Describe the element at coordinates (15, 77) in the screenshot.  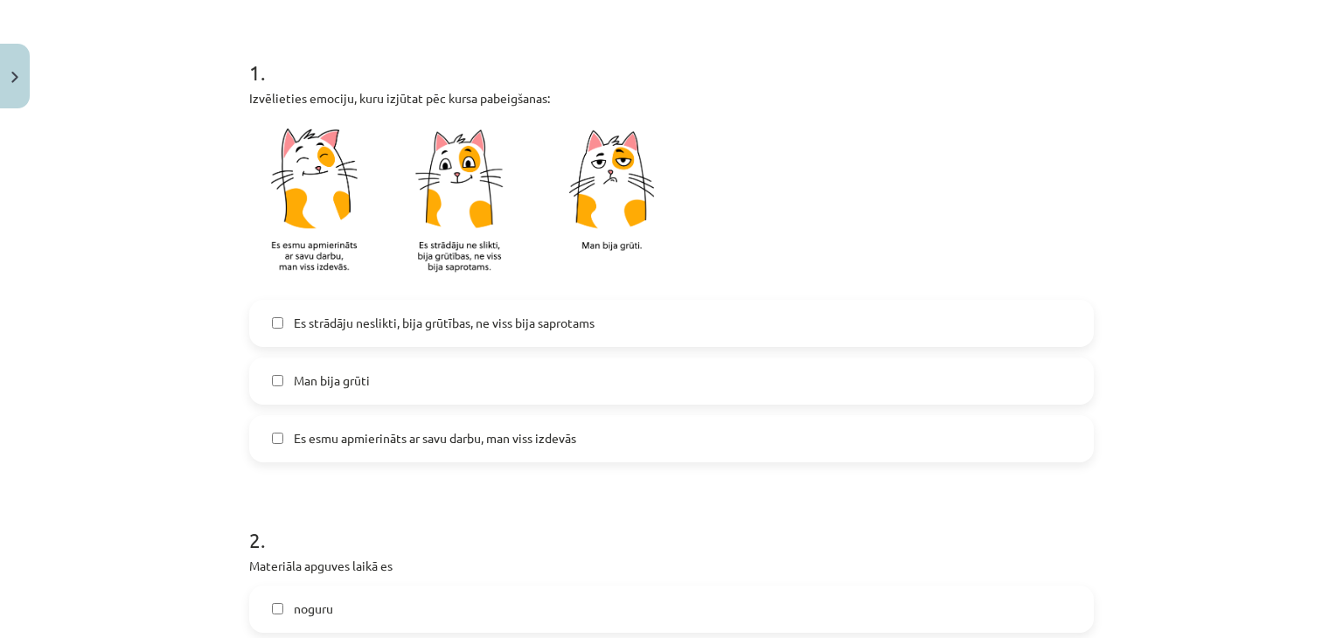
I see `img: icon-close-lesson-0947bae3869378f0d4975bcd49f059093ad1ed9edebbc8119c70593378902aed.svg` at that location.